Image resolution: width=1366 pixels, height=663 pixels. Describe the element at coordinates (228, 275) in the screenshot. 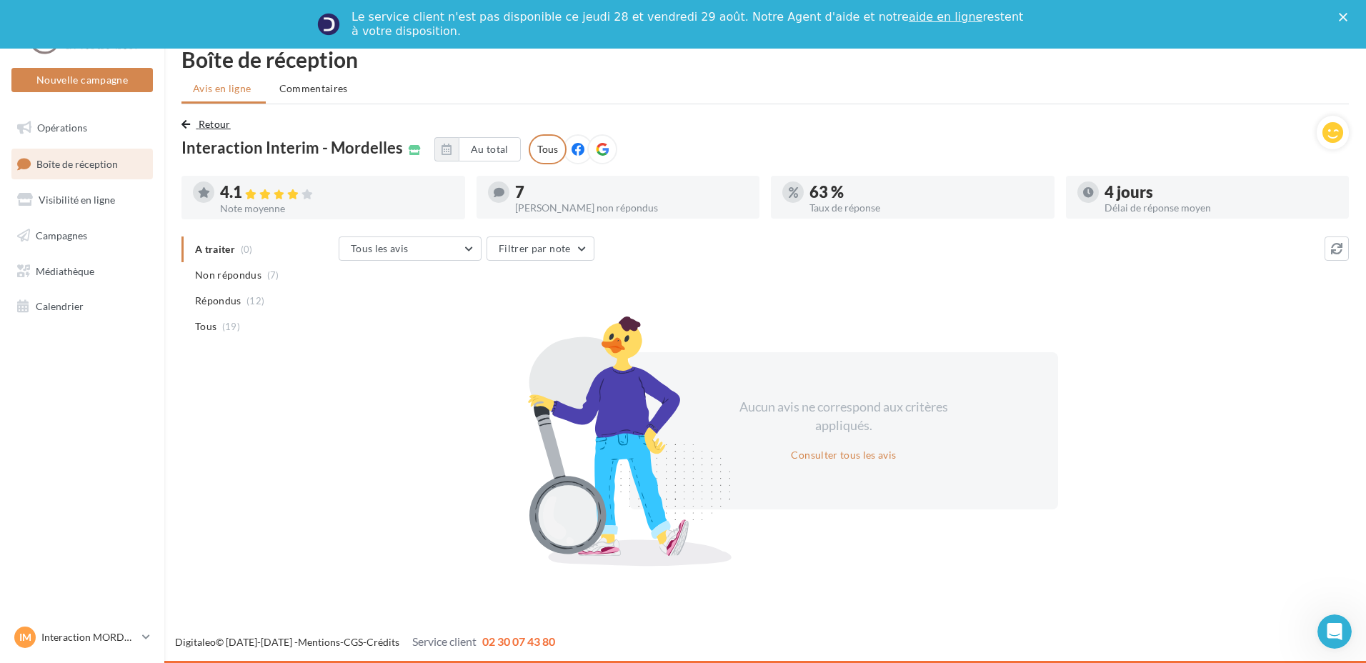

I see `span: Non répondus` at that location.